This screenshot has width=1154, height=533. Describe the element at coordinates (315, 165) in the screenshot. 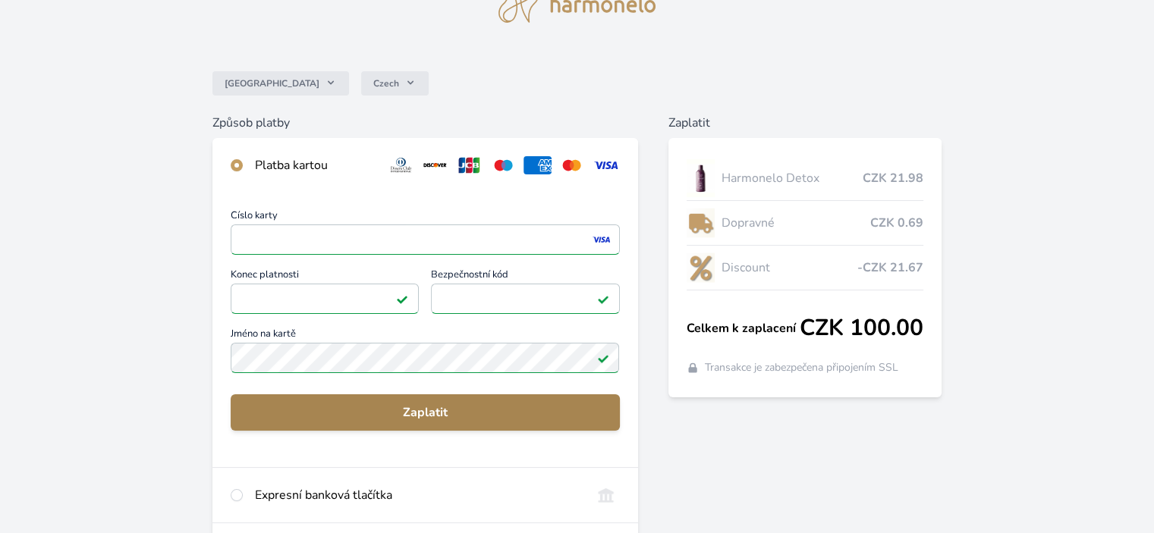

I see `div: Platba kartou` at that location.